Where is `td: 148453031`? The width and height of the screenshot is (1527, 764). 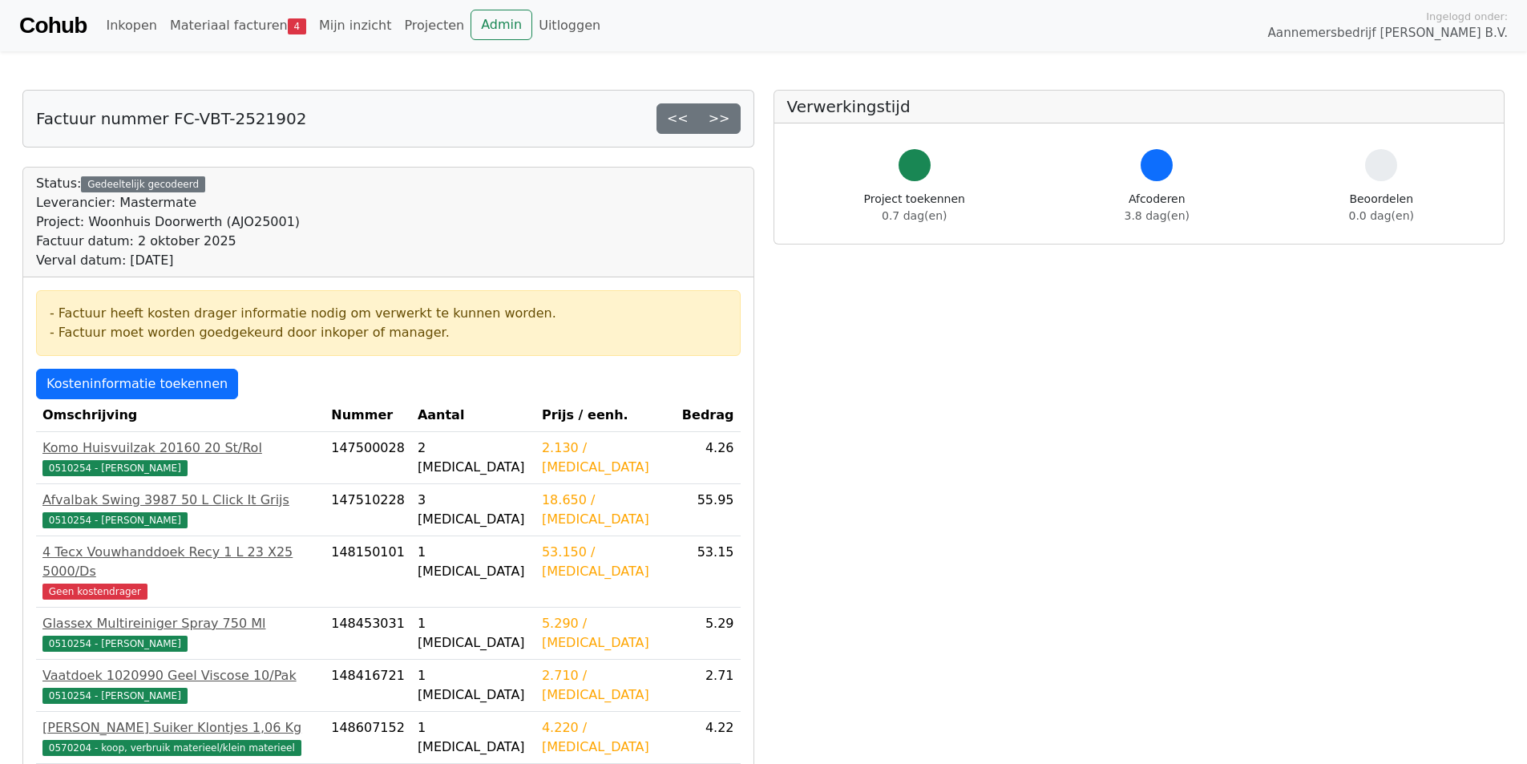
td: 148453031 is located at coordinates (368, 633).